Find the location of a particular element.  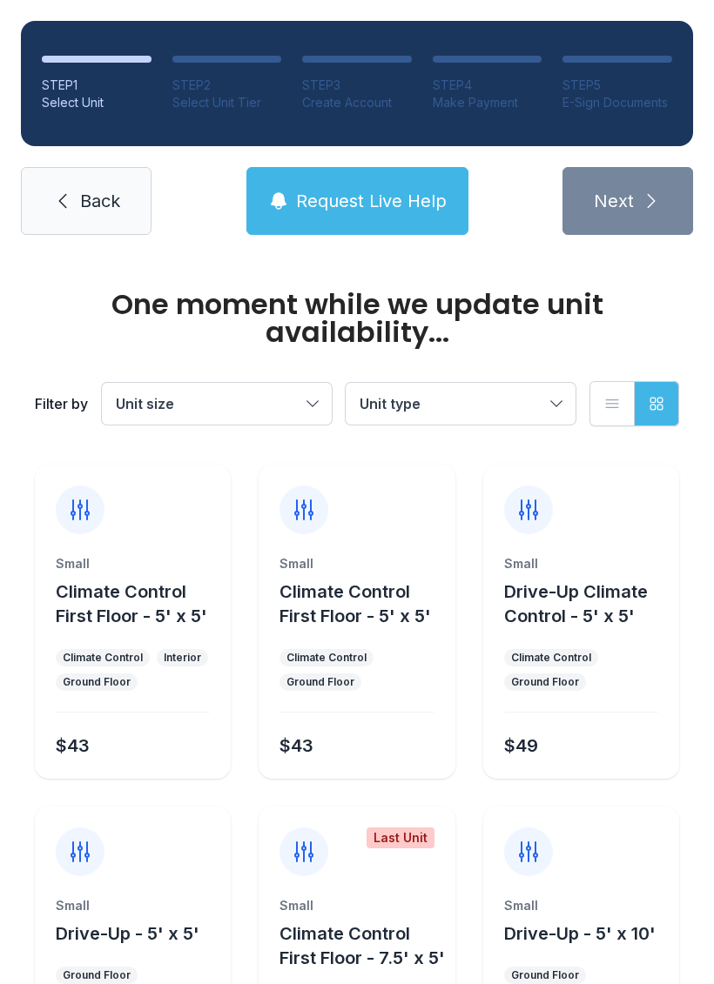

div: Last Unit is located at coordinates (400, 838).